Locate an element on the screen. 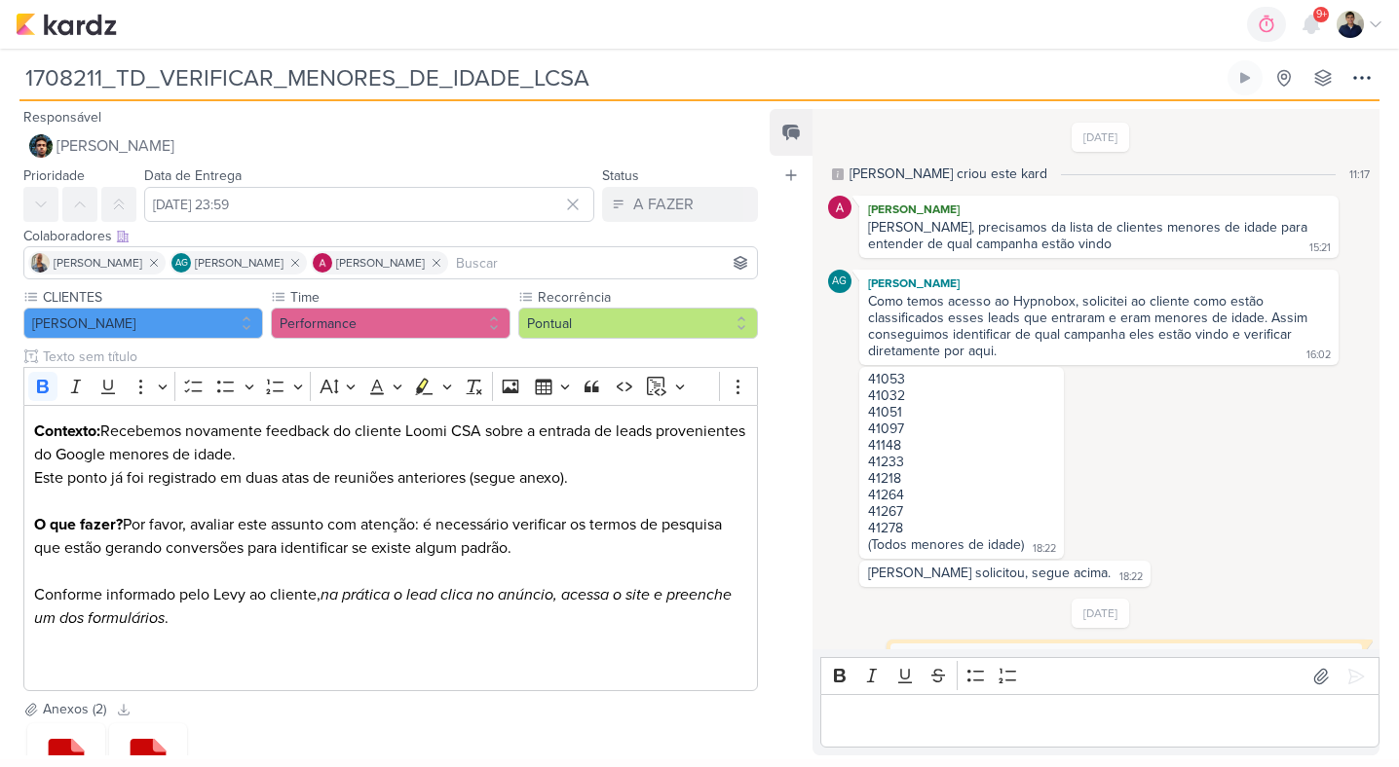 The image size is (1399, 767). input: Buscar is located at coordinates (602, 263).